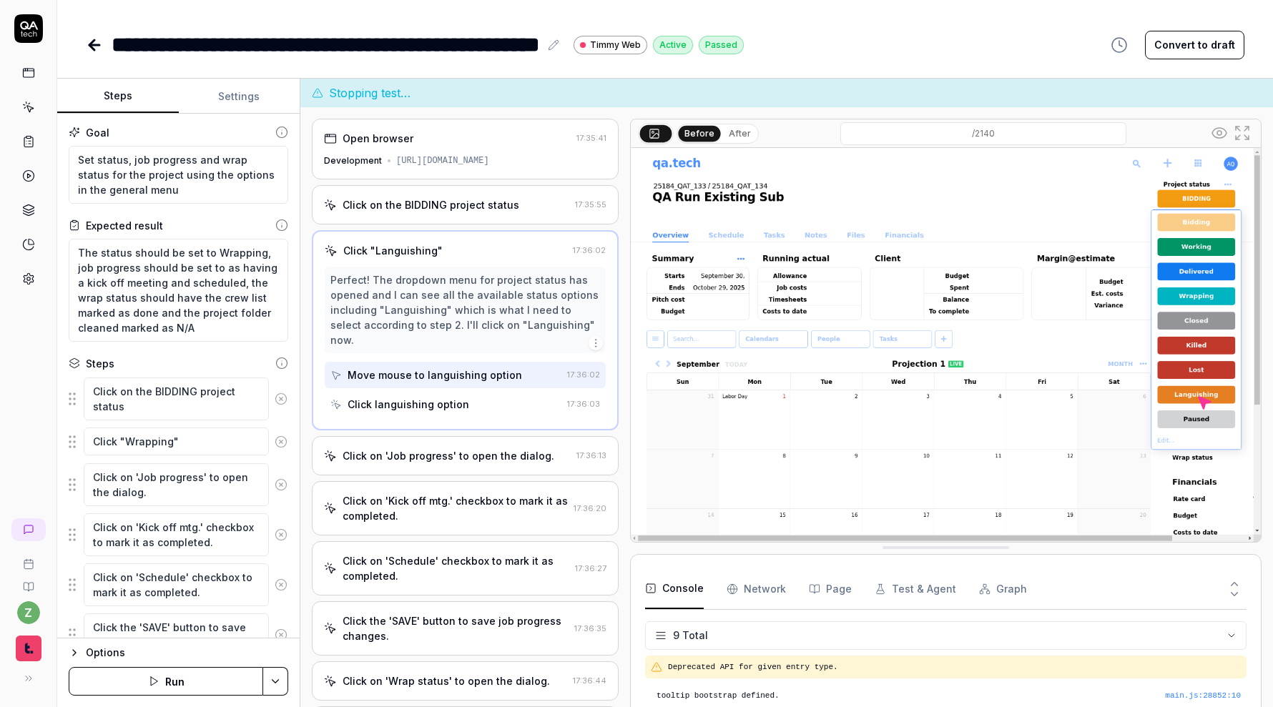 The image size is (1273, 707). Describe the element at coordinates (591, 205) in the screenshot. I see `time: 17:35:55` at that location.